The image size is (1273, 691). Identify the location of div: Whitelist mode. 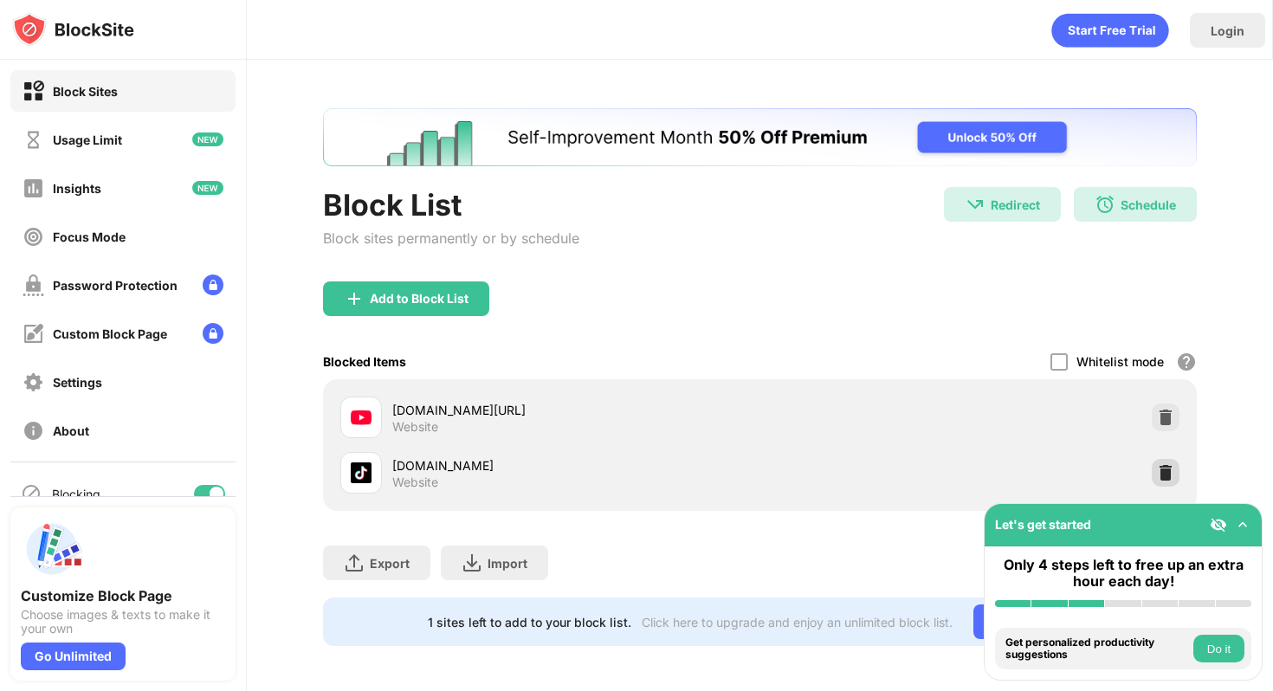
(1120, 361).